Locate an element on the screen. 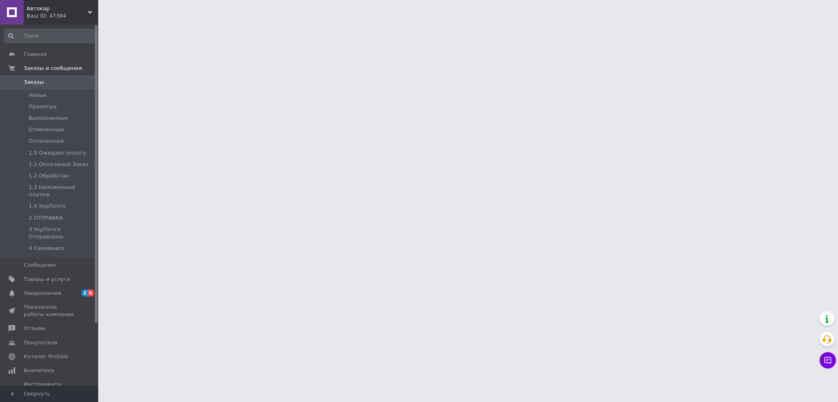 The image size is (838, 402). span: Покупатели is located at coordinates (41, 343).